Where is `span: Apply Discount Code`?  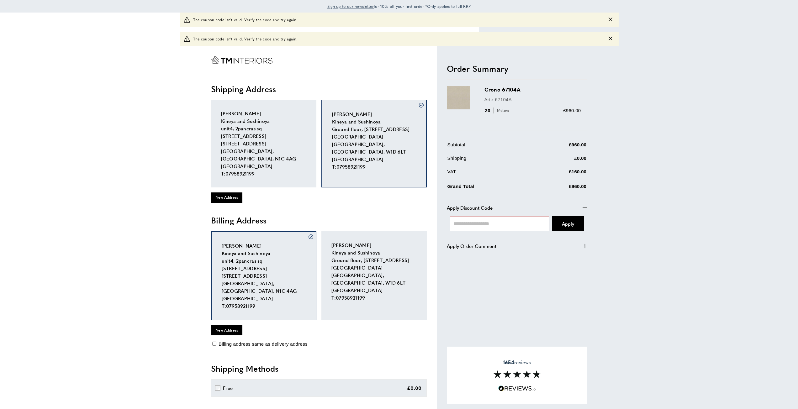
span: Apply Discount Code is located at coordinates (469, 208).